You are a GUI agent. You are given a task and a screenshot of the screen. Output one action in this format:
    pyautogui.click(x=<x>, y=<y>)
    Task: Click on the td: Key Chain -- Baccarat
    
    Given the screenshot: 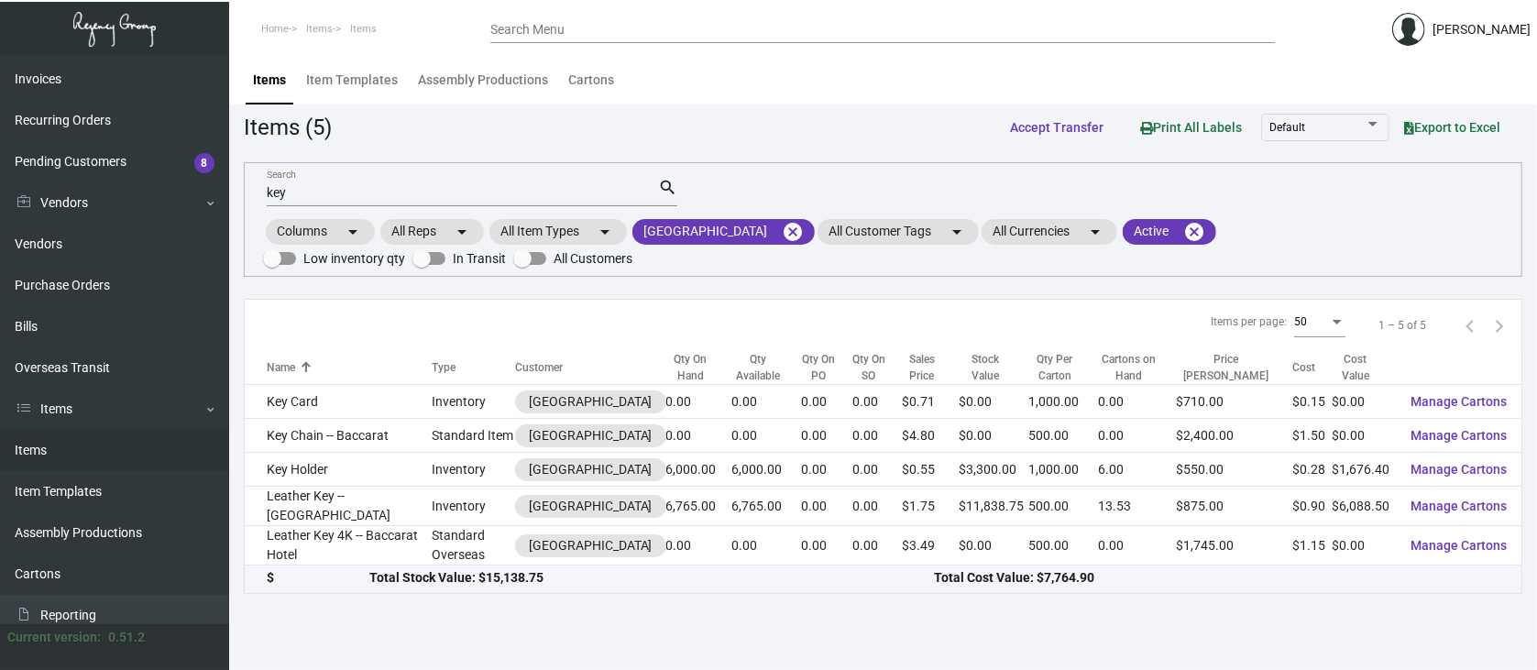 What is the action you would take?
    pyautogui.click(x=338, y=435)
    